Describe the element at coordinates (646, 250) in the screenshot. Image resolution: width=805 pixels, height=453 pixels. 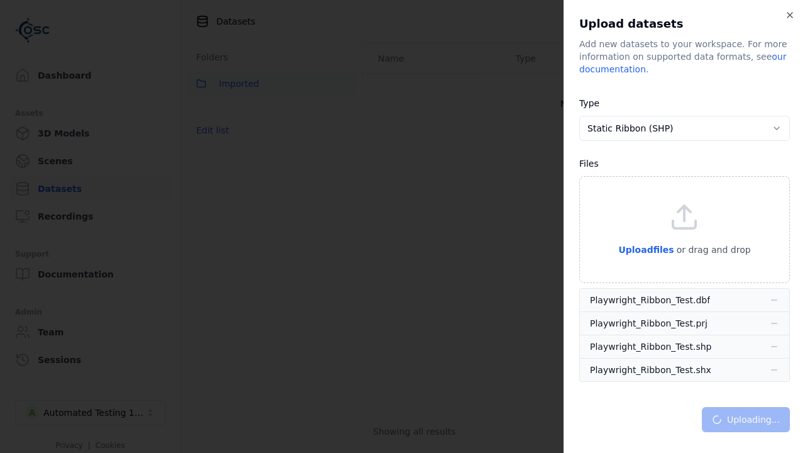
I see `span: Upload files` at that location.